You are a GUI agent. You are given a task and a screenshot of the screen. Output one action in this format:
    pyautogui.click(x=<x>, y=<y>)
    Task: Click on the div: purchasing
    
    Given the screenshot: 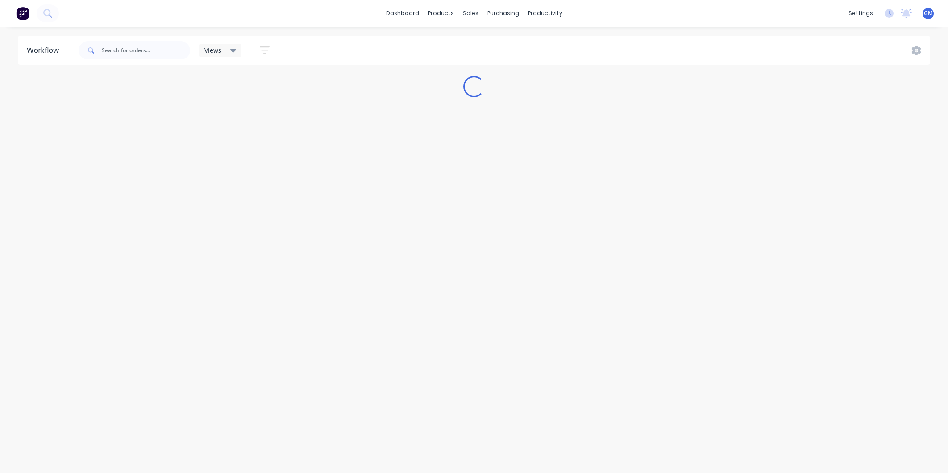 What is the action you would take?
    pyautogui.click(x=503, y=13)
    